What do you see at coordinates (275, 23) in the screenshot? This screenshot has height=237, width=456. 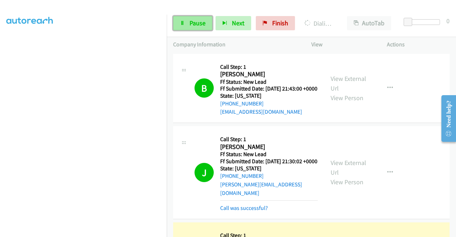 I see `a: Finish` at bounding box center [275, 23].